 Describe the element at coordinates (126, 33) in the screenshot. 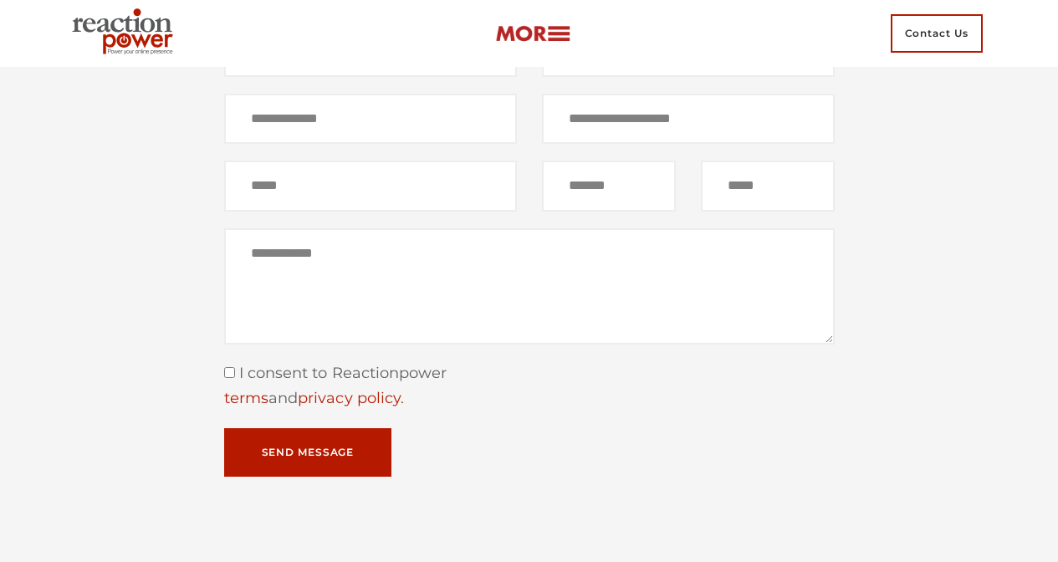

I see `img: Executive Branding | Personal Branding Agency` at that location.